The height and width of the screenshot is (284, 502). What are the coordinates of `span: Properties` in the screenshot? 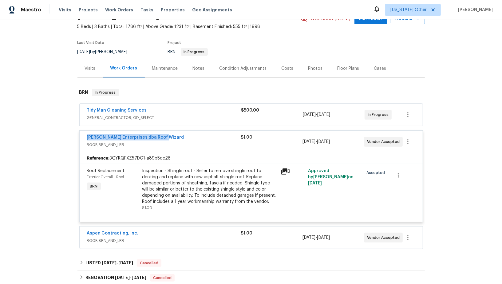 It's located at (173, 10).